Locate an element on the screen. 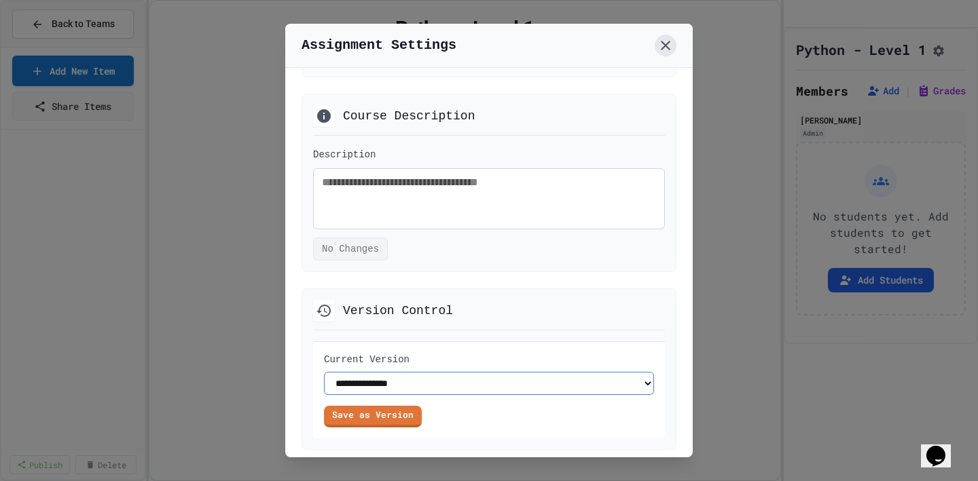  h2: Version Control is located at coordinates (398, 311).